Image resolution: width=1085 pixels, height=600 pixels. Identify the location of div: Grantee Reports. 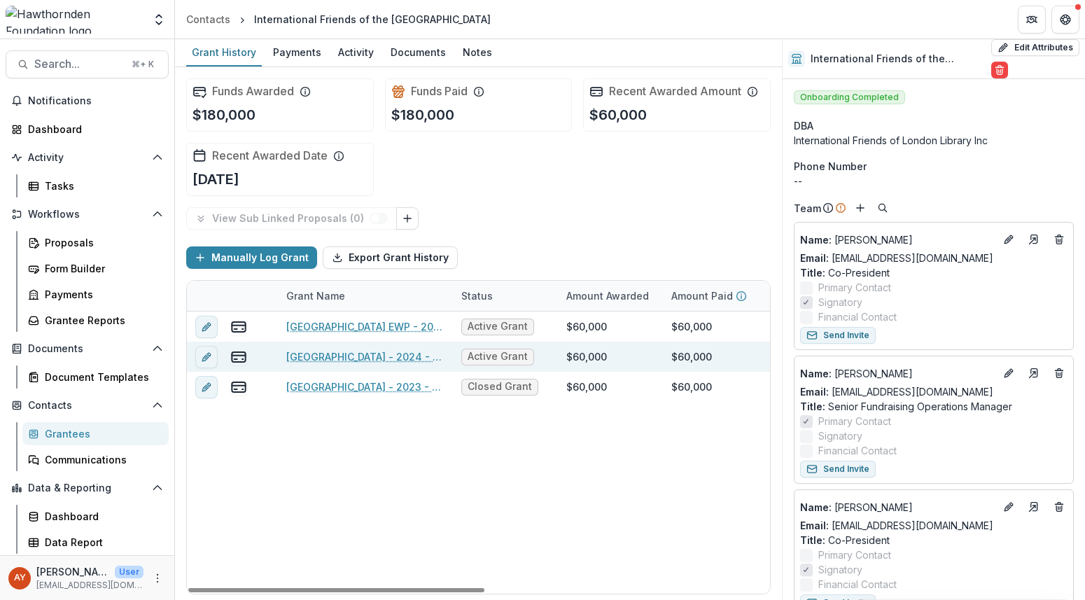
(101, 320).